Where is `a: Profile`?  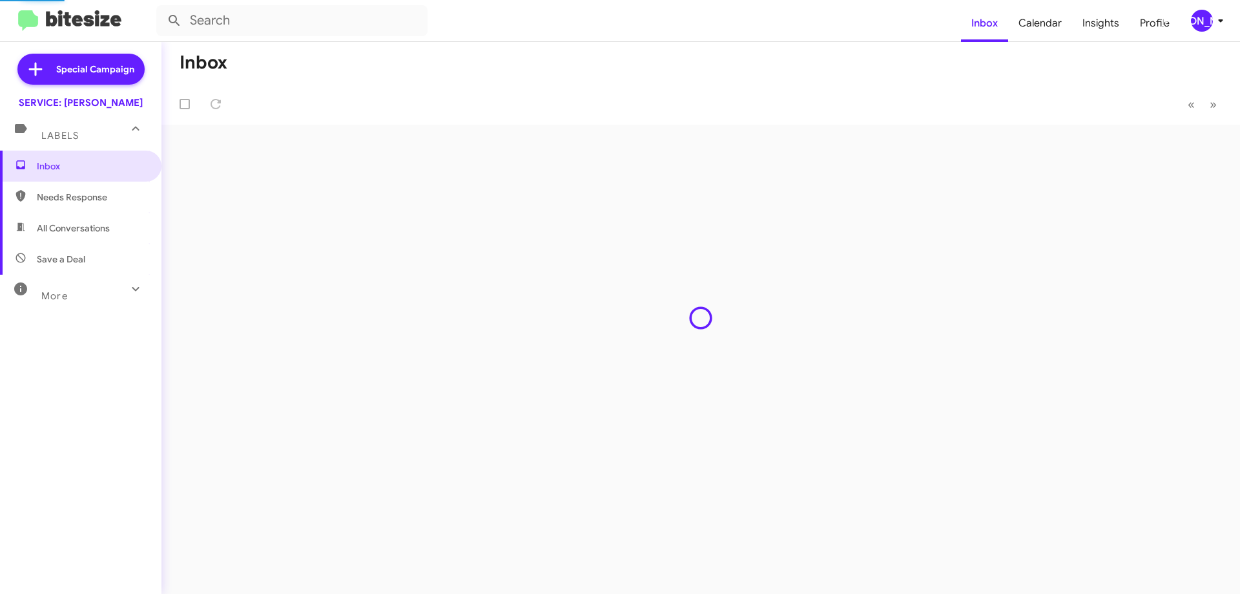
a: Profile is located at coordinates (1155, 23).